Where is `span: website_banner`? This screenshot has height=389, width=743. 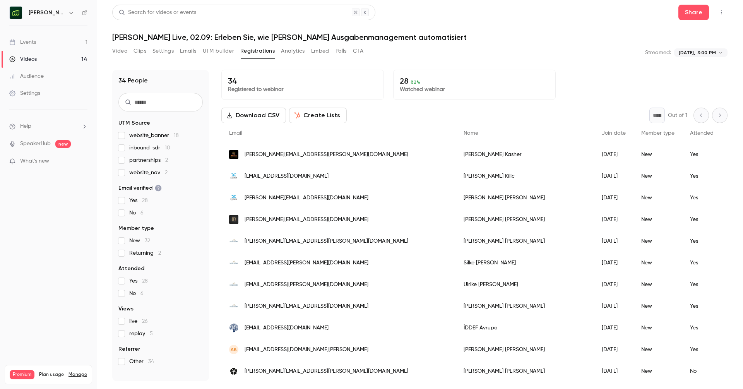 span: website_banner is located at coordinates (154, 136).